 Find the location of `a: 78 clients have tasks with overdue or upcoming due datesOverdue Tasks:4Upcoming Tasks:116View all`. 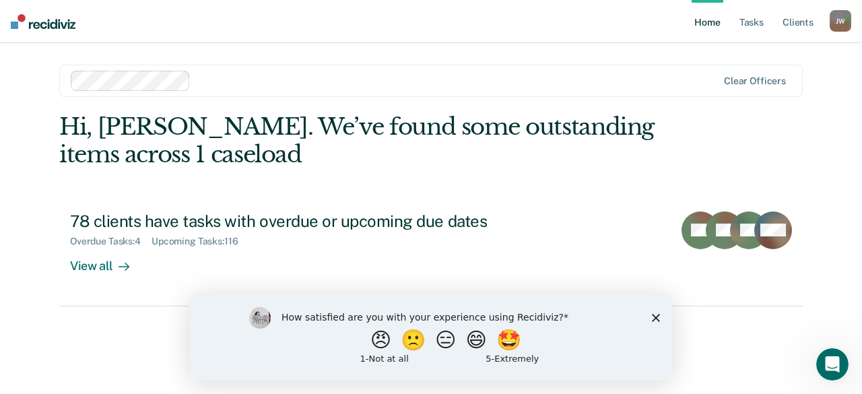

a: 78 clients have tasks with overdue or upcoming due datesOverdue Tasks:4Upcoming Tasks:116View all is located at coordinates (431, 253).